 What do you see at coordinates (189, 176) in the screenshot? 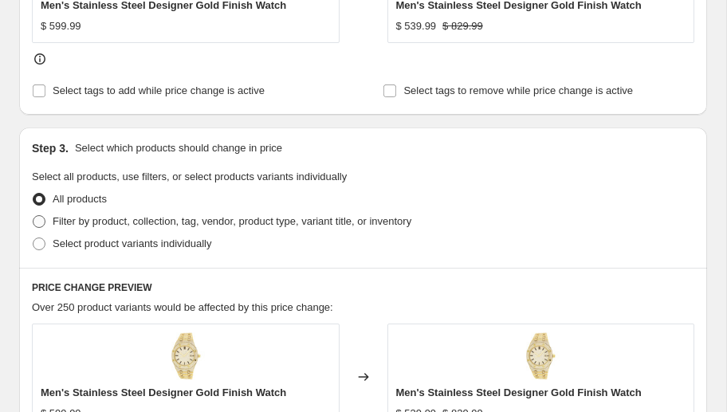
I see `span: Select all products, use filters, or select products variants individually` at bounding box center [189, 176].